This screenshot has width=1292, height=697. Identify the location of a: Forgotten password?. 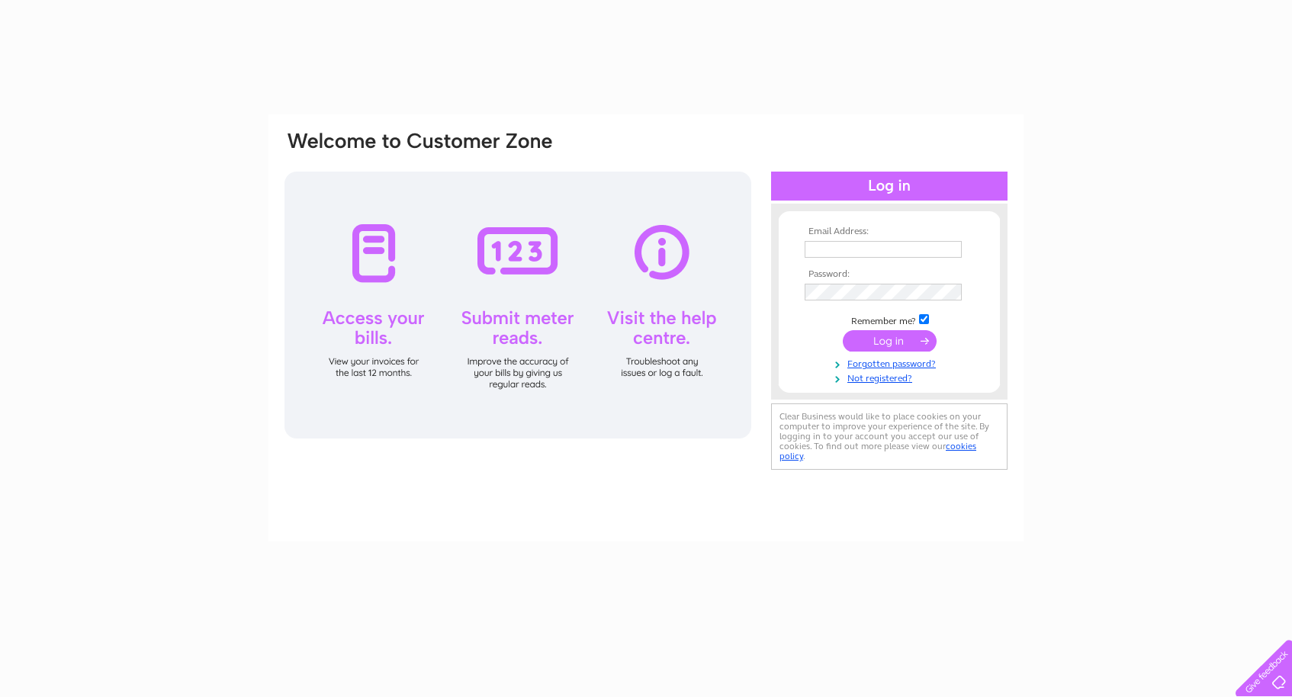
(891, 362).